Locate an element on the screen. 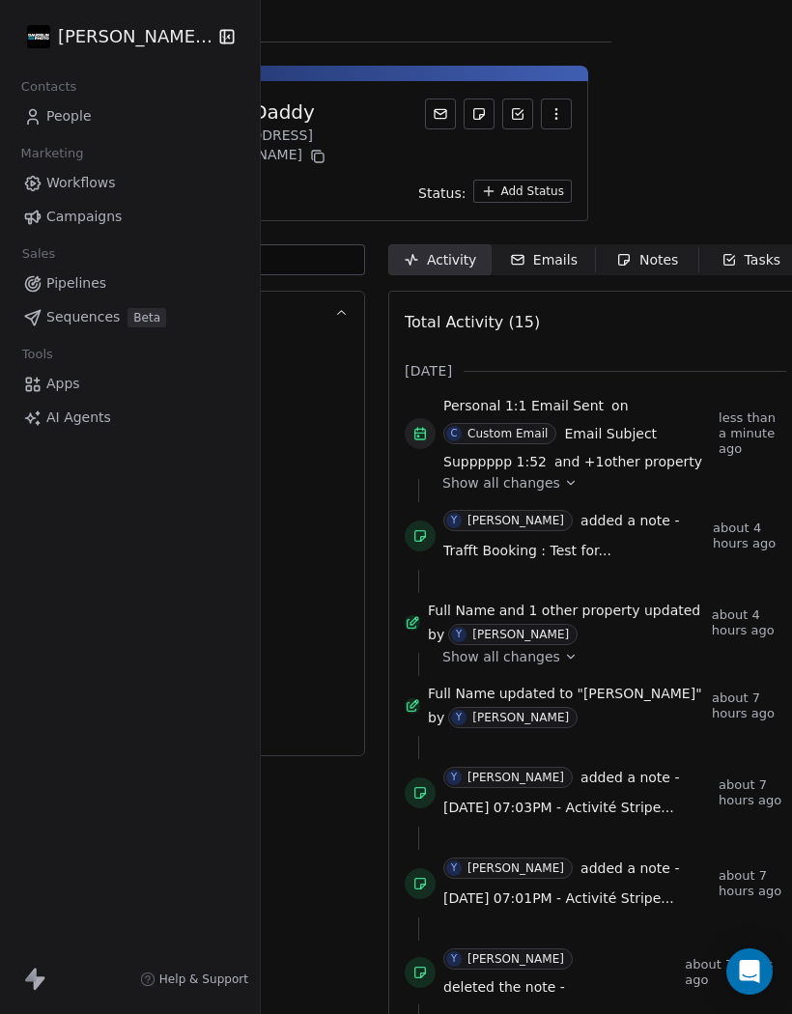  div: Custom Email is located at coordinates (507, 433).